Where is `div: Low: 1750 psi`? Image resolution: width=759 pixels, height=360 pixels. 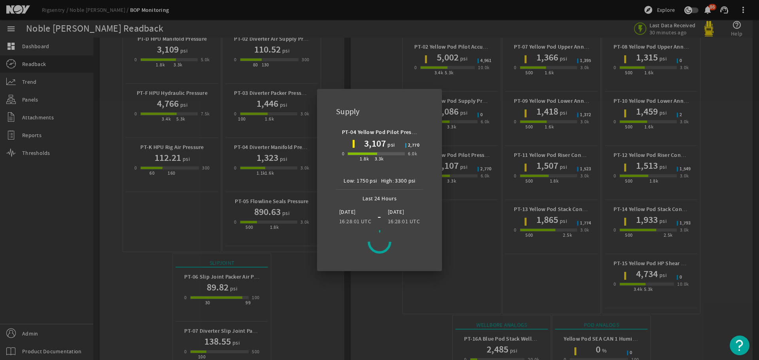 div: Low: 1750 psi is located at coordinates (360, 181).